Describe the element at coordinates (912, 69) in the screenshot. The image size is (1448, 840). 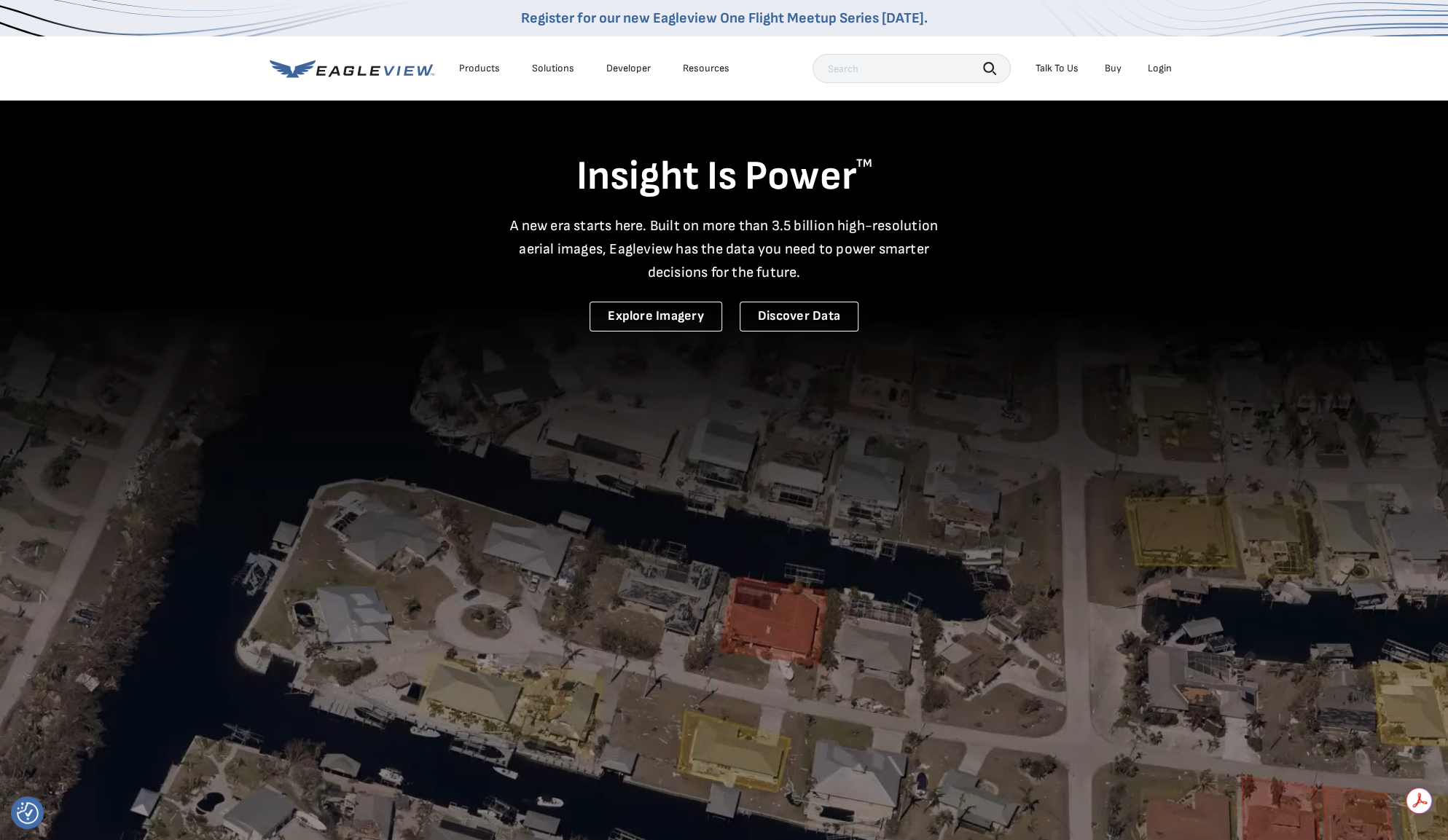
I see `input: Search` at that location.